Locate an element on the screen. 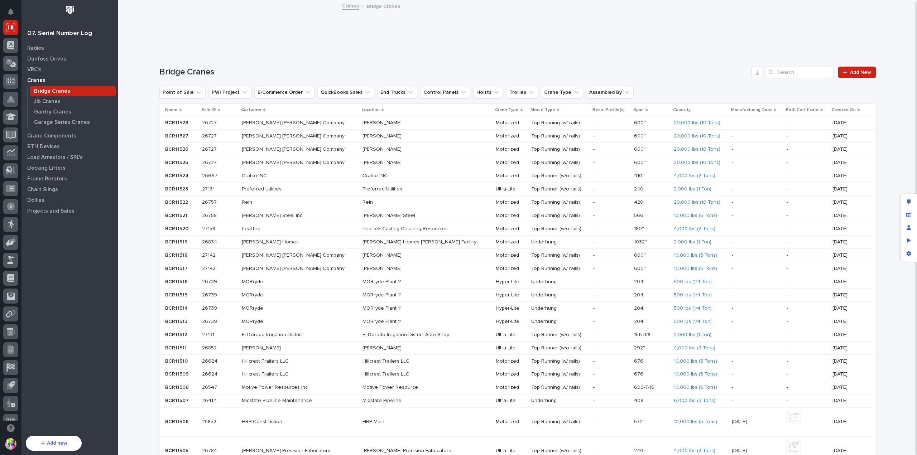  p: MORryde Plant 11 is located at coordinates (425, 308).